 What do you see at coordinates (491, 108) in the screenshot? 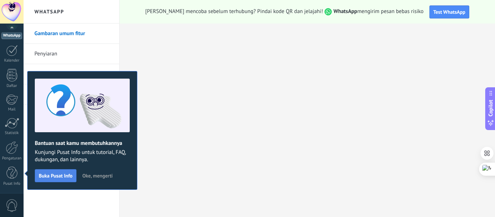
I see `span: Copilot` at bounding box center [491, 108].